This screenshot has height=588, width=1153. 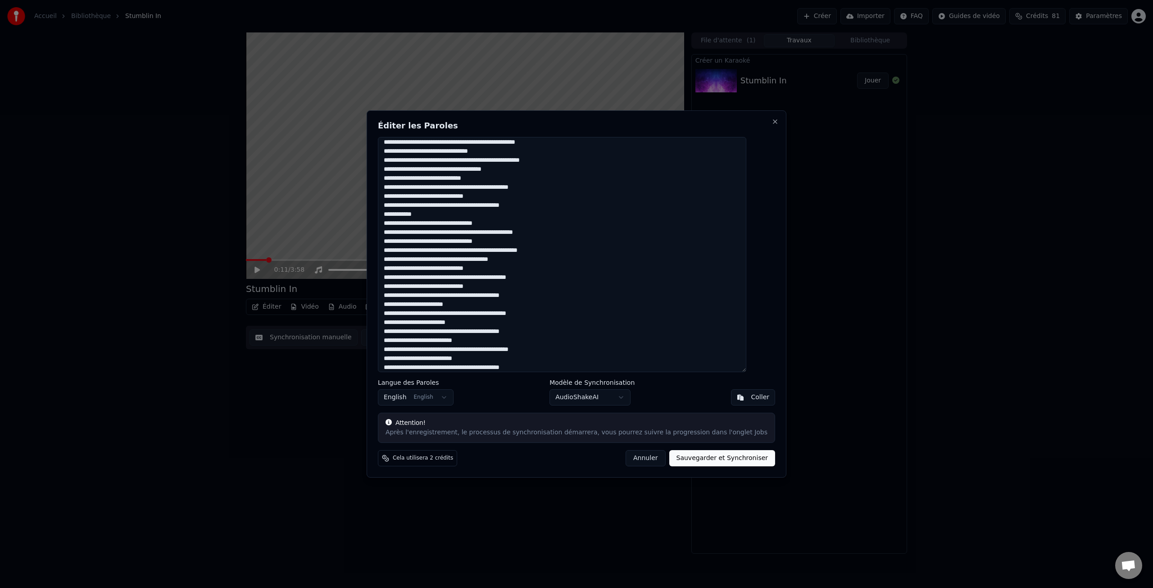 I want to click on h2: Éditer les Paroles, so click(x=576, y=126).